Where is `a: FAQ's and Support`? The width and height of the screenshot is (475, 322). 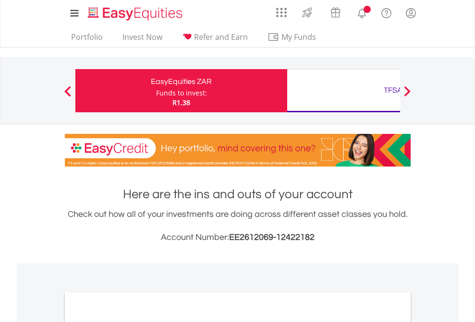 a: FAQ's and Support is located at coordinates (386, 12).